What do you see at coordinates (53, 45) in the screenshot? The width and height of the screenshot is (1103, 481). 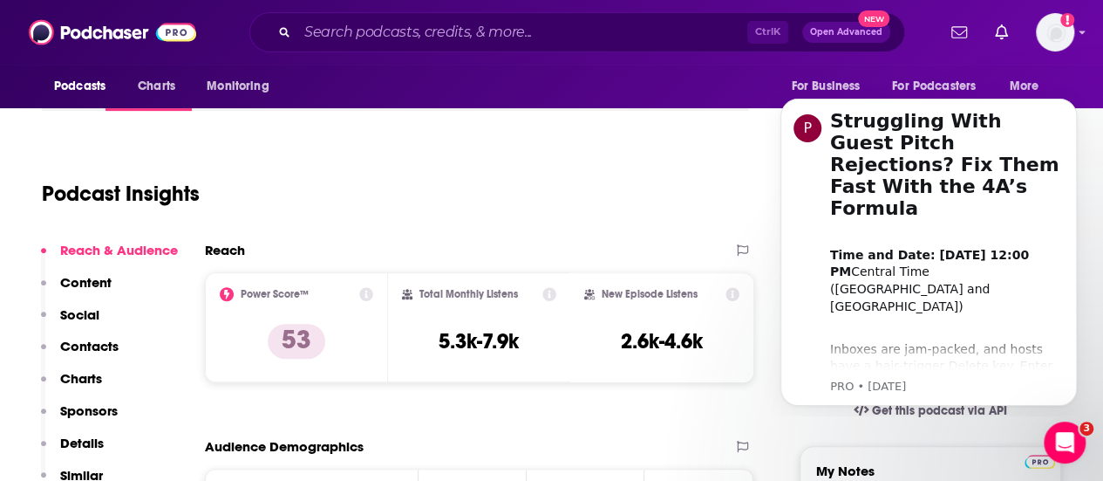 I see `div: Profile image for PRO` at bounding box center [53, 45].